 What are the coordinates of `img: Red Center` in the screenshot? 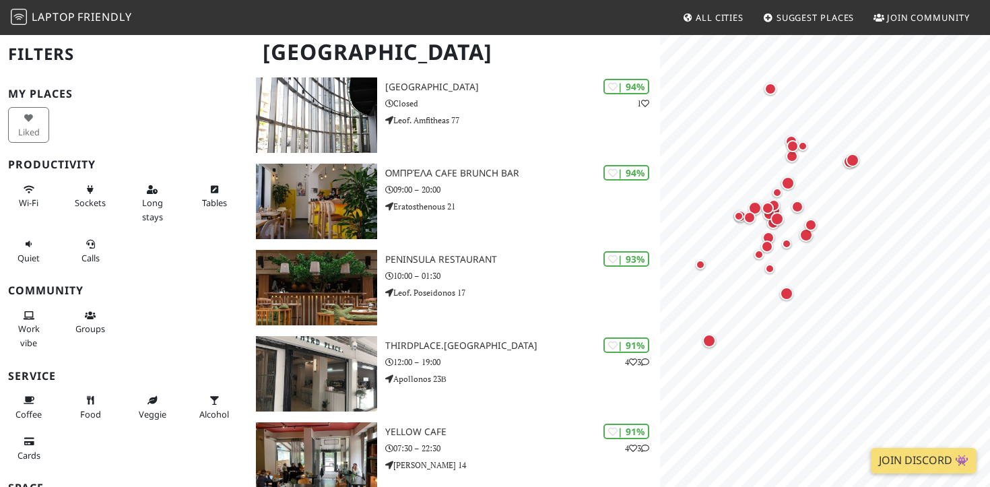 It's located at (317, 115).